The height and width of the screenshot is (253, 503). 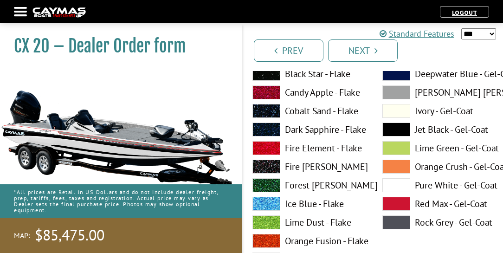 What do you see at coordinates (22, 235) in the screenshot?
I see `span: MAP:` at bounding box center [22, 235].